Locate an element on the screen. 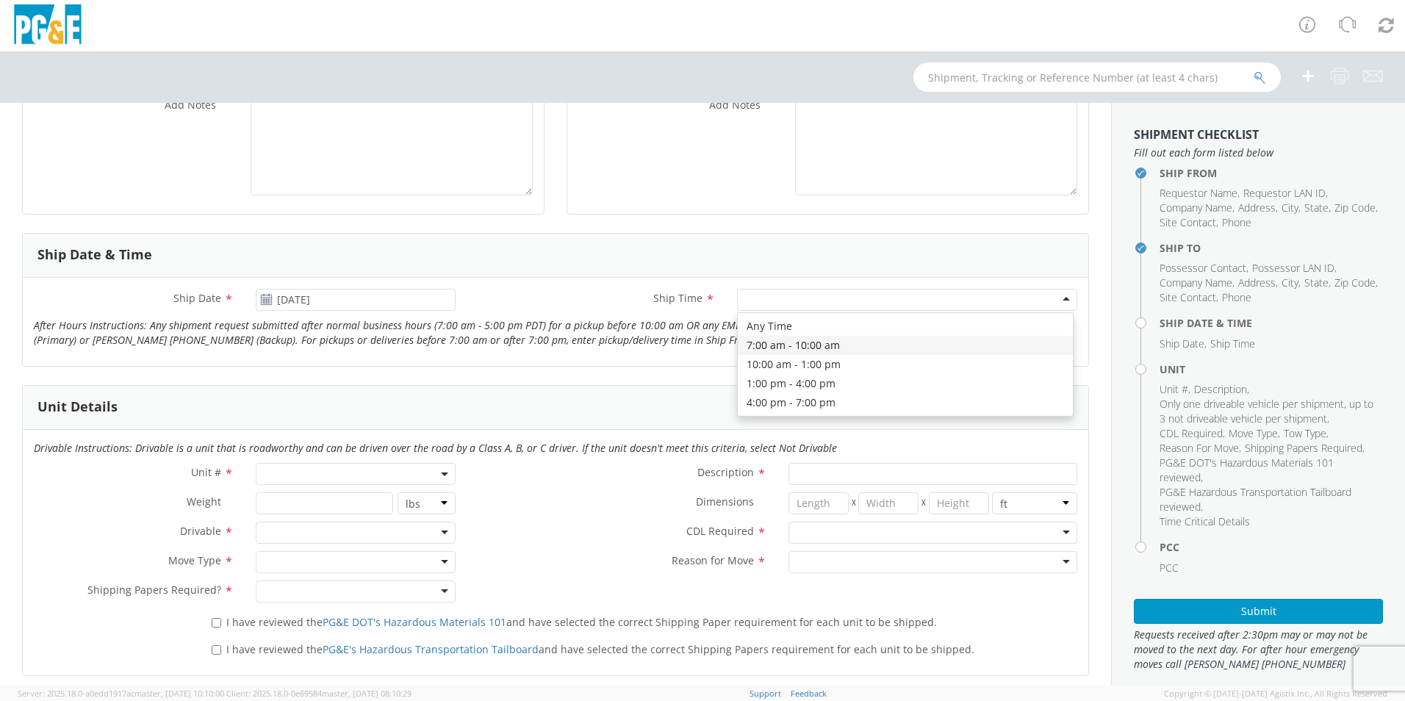  input: Shipment, Tracking or Reference Number (at least 4 chars) is located at coordinates (1097, 77).